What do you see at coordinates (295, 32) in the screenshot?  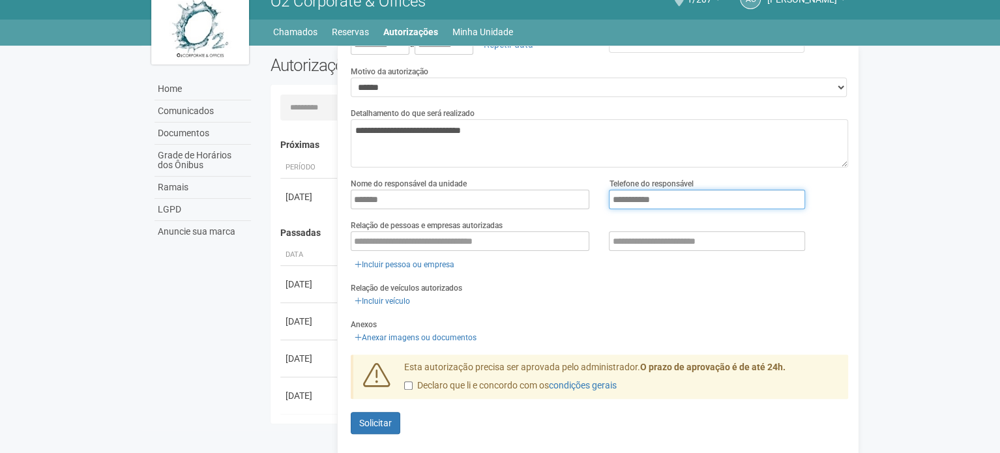 I see `a: Chamados` at bounding box center [295, 32].